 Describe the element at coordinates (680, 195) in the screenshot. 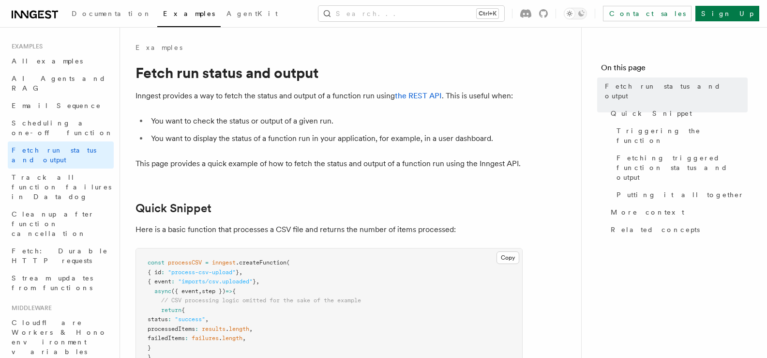

I see `a: Putting it all together` at that location.